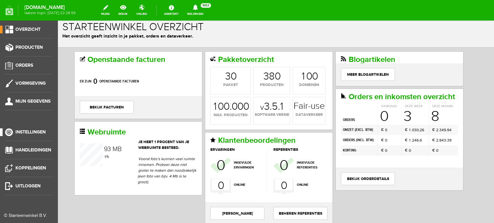 This screenshot has width=494, height=223. I want to click on span: ingevulde referenties, so click(254, 145).